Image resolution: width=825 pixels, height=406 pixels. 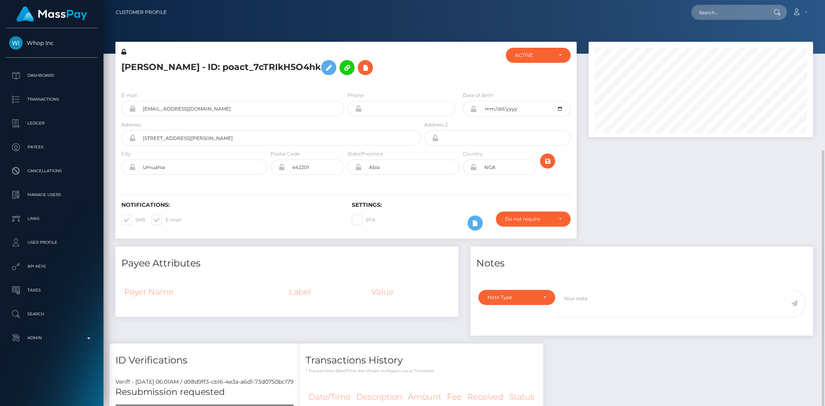 What do you see at coordinates (461, 205) in the screenshot?
I see `h6: Settings:` at bounding box center [461, 205].